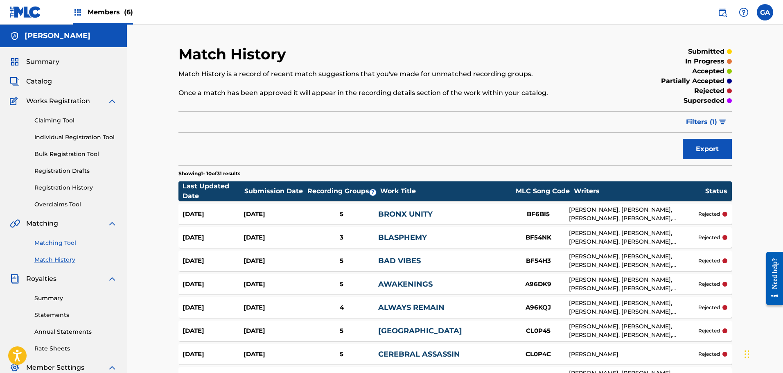 Image resolution: width=783 pixels, height=373 pixels. Describe the element at coordinates (708, 71) in the screenshot. I see `p: accepted` at that location.